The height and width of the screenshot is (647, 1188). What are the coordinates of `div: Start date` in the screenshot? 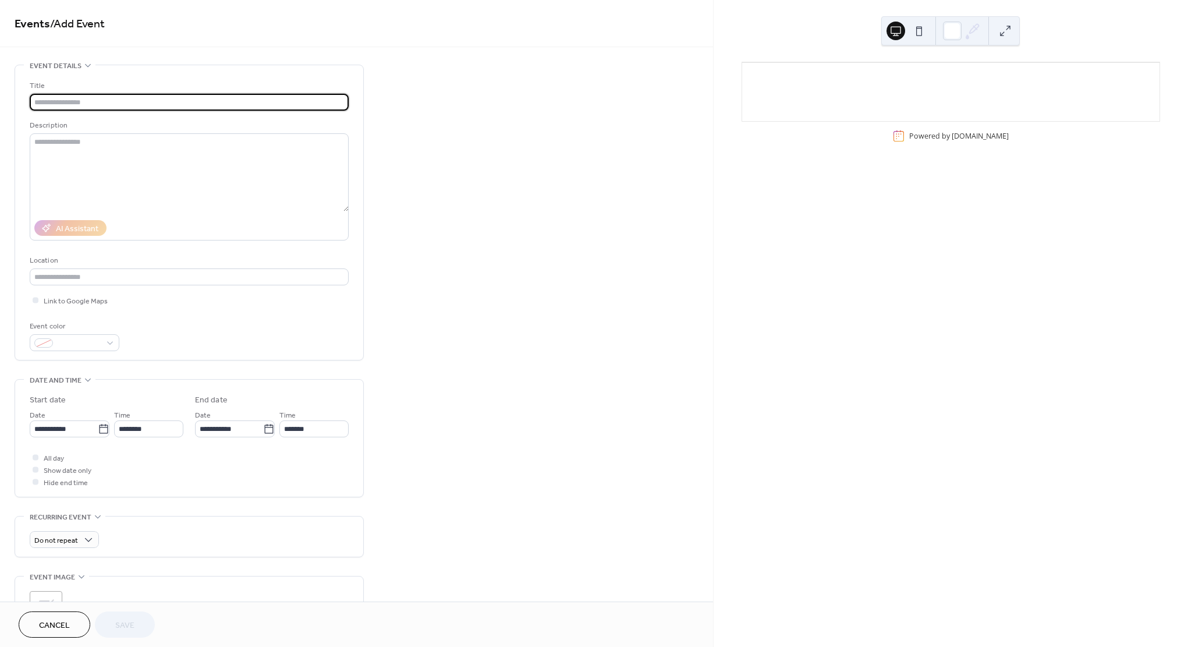 It's located at (48, 400).